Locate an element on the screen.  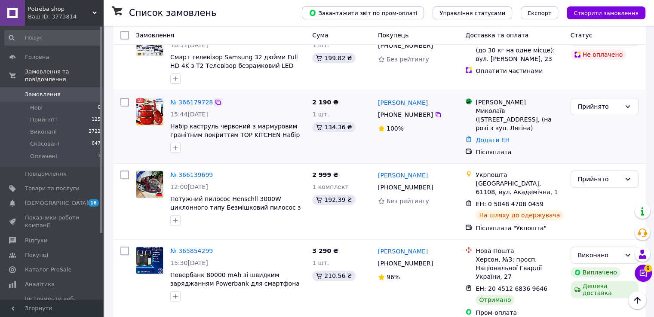
span: Скасовані is located at coordinates (45, 144).